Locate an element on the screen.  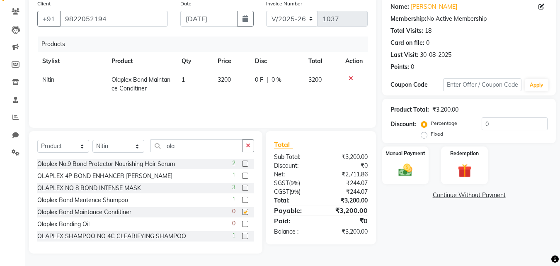
a: Continue Without Payment is located at coordinates (469, 195).